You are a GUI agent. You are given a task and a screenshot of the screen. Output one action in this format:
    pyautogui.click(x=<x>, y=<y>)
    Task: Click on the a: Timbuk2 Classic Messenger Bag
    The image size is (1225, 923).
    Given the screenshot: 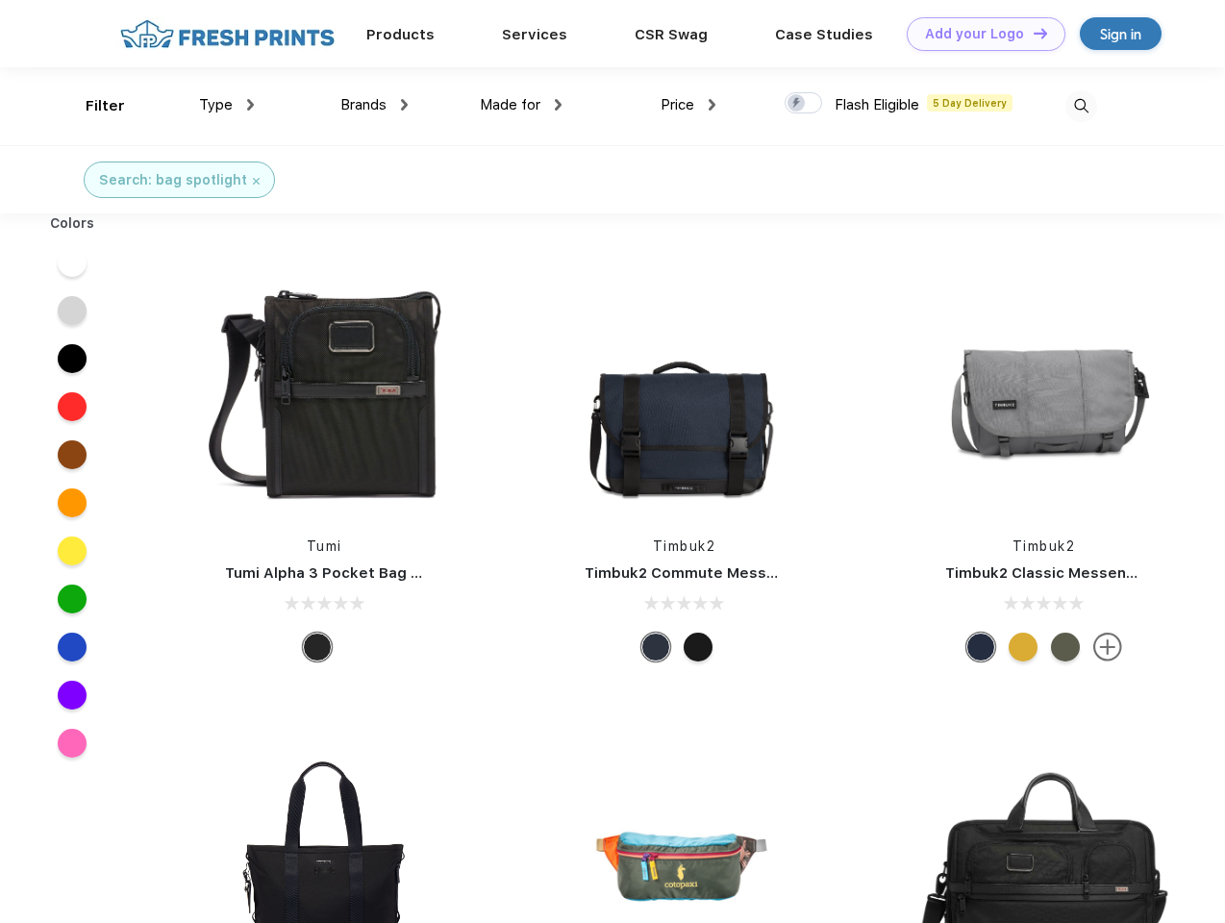 What is the action you would take?
    pyautogui.click(x=1065, y=573)
    